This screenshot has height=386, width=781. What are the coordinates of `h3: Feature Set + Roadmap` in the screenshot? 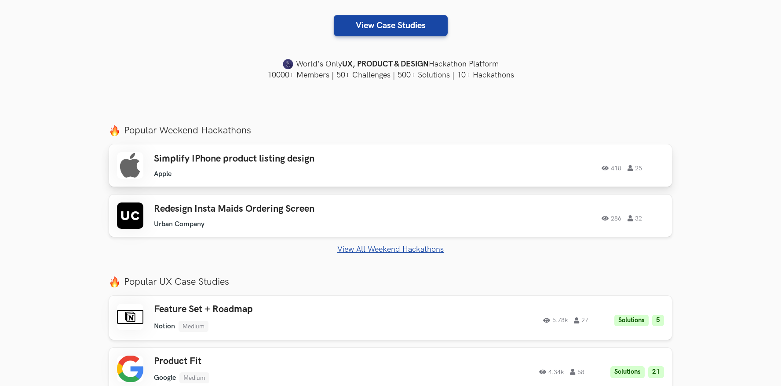 It's located at (279, 309).